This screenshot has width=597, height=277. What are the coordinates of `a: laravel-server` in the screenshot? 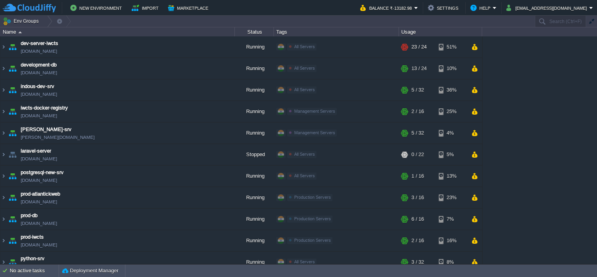 It's located at (36, 151).